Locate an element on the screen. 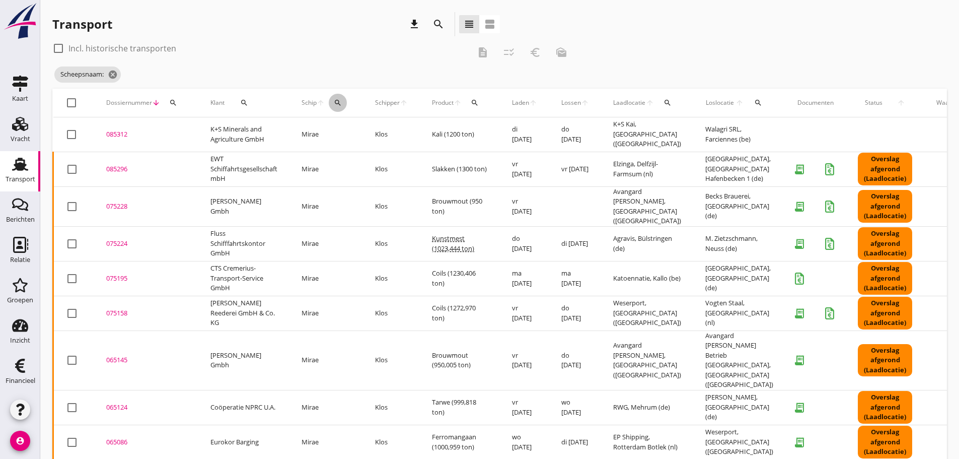  div: 085296 is located at coordinates (146, 169).